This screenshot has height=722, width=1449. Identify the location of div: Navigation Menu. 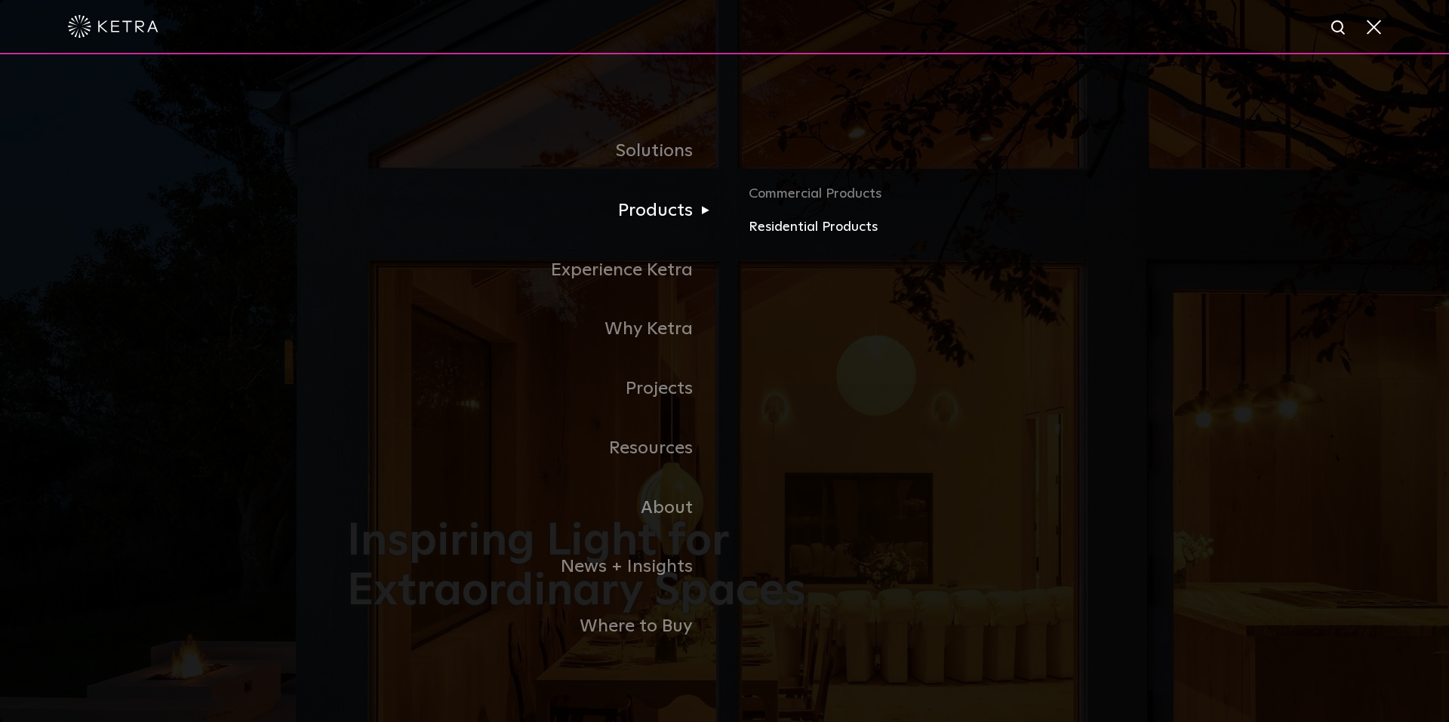
(724, 389).